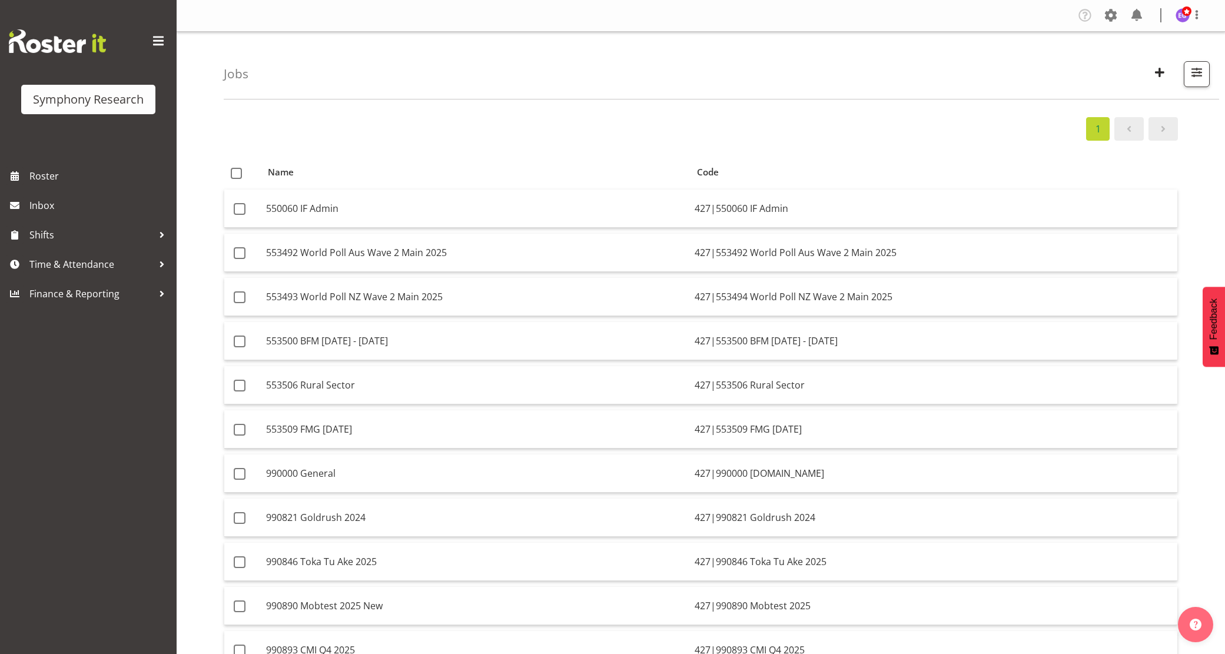 The height and width of the screenshot is (654, 1225). What do you see at coordinates (91, 264) in the screenshot?
I see `span: Time & Attendance` at bounding box center [91, 264].